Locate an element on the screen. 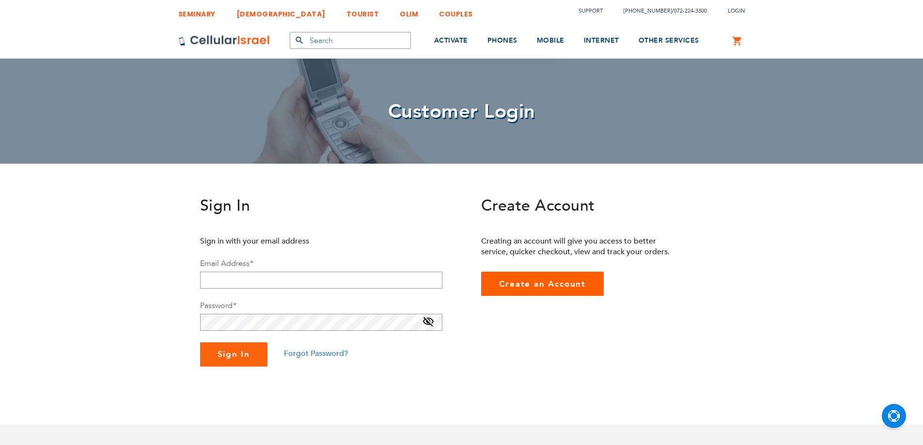 The image size is (923, 445). input: Search is located at coordinates (350, 40).